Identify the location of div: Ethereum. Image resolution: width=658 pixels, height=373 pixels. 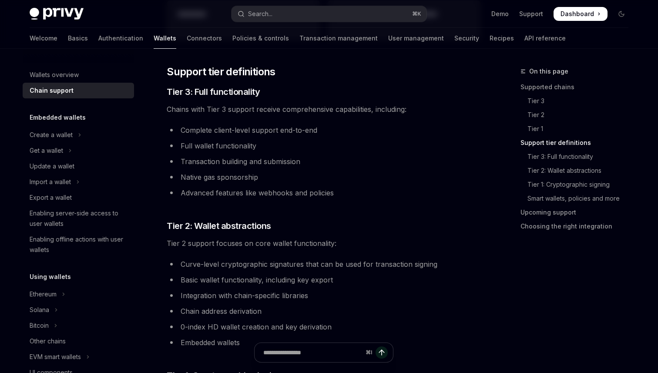
(43, 294).